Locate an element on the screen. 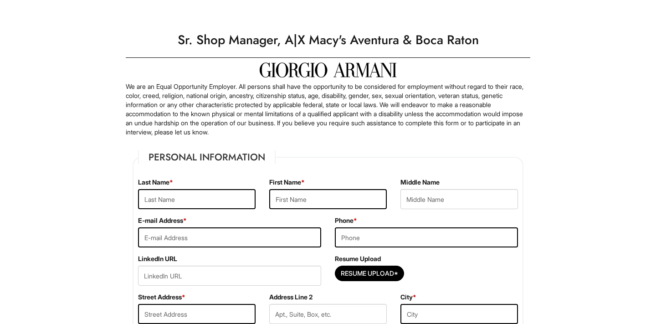 Image resolution: width=656 pixels, height=324 pixels. label: First Name is located at coordinates (287, 182).